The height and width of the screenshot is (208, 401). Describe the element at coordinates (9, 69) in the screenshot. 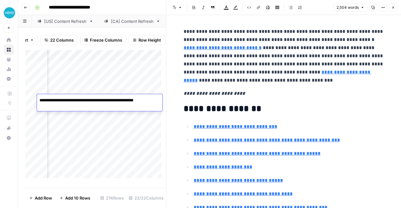

I see `a: Usage` at that location.